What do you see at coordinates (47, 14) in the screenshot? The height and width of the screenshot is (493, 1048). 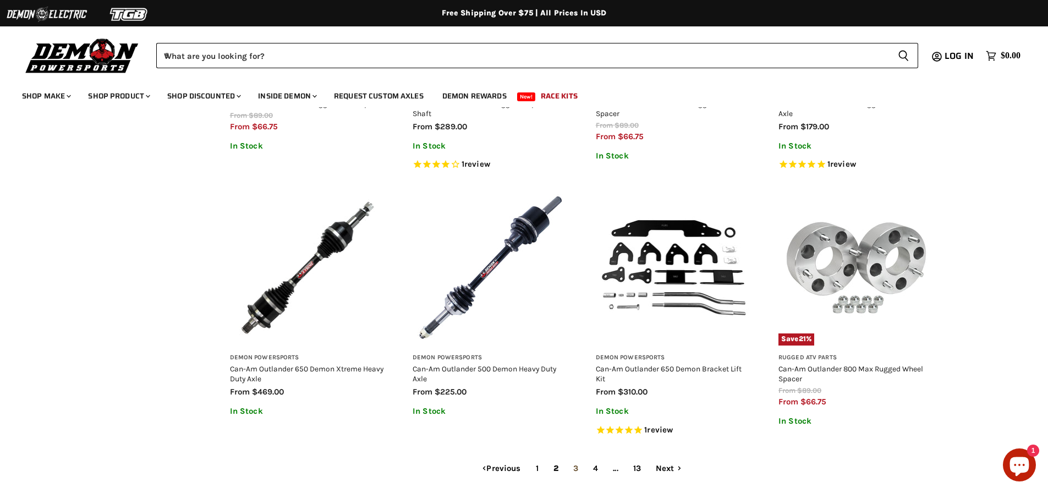 I see `img: Demon Electric Logo 2` at bounding box center [47, 14].